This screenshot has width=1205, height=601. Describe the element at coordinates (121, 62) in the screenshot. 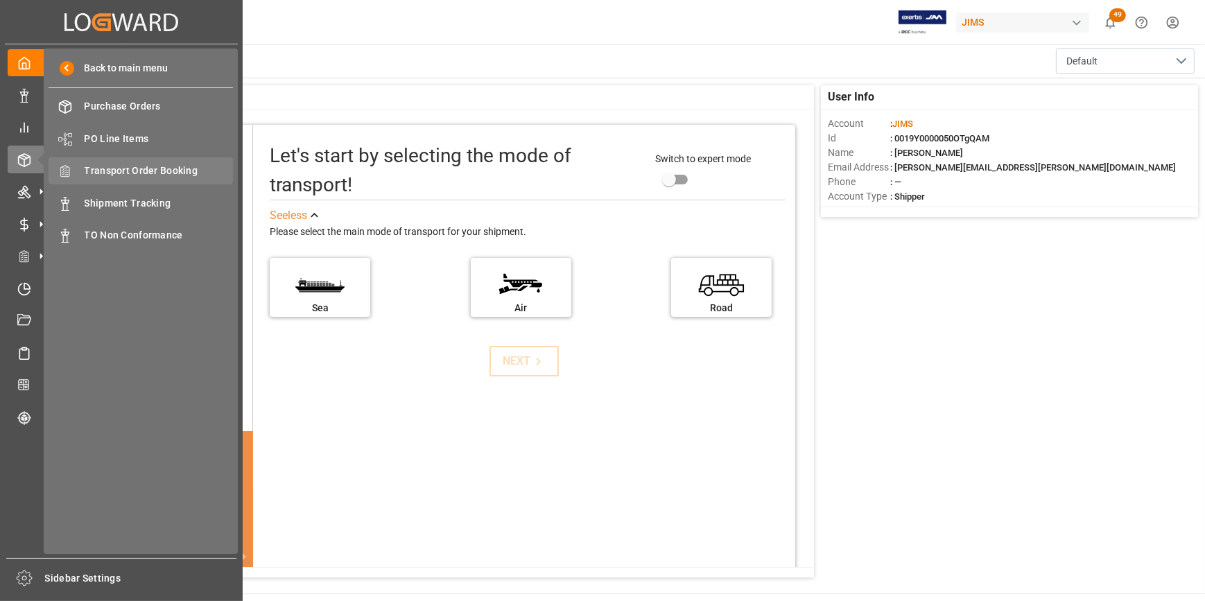

I see `a: My Cockpit` at that location.